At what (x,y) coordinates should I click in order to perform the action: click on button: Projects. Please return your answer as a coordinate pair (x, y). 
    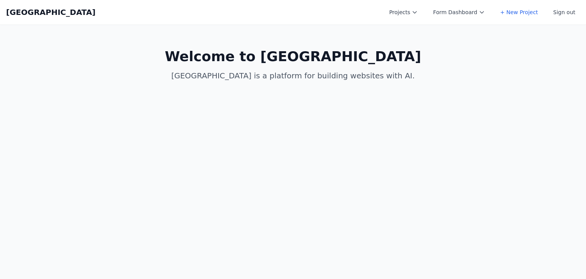
    Looking at the image, I should click on (403, 12).